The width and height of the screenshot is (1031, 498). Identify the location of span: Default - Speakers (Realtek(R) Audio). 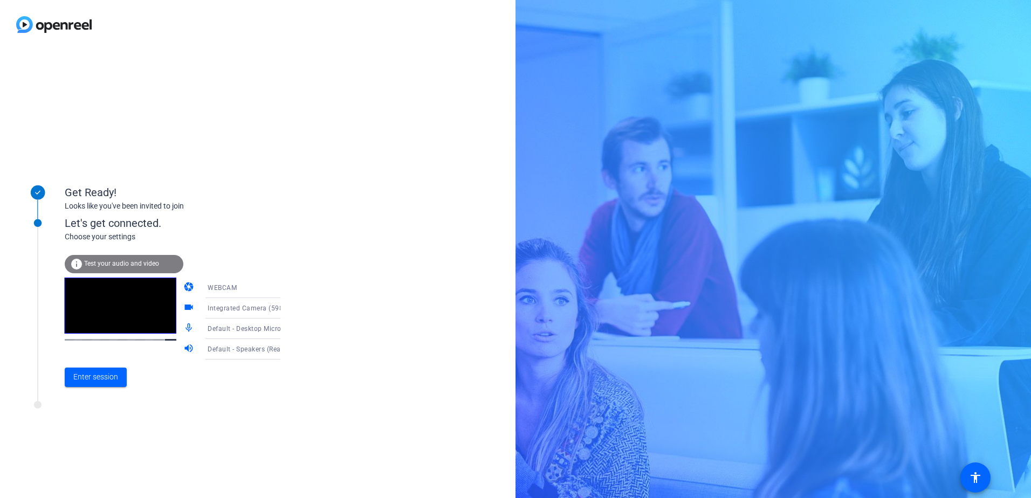
(266, 349).